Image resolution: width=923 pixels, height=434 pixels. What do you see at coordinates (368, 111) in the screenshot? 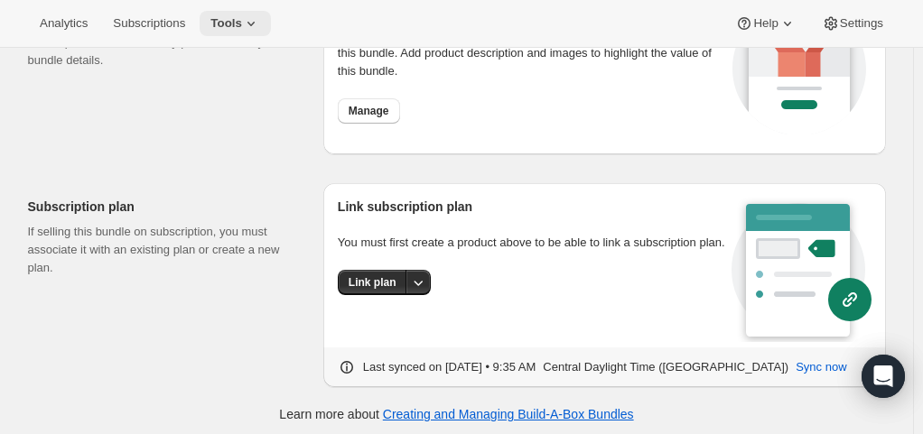
I see `button: Manage` at bounding box center [368, 111].